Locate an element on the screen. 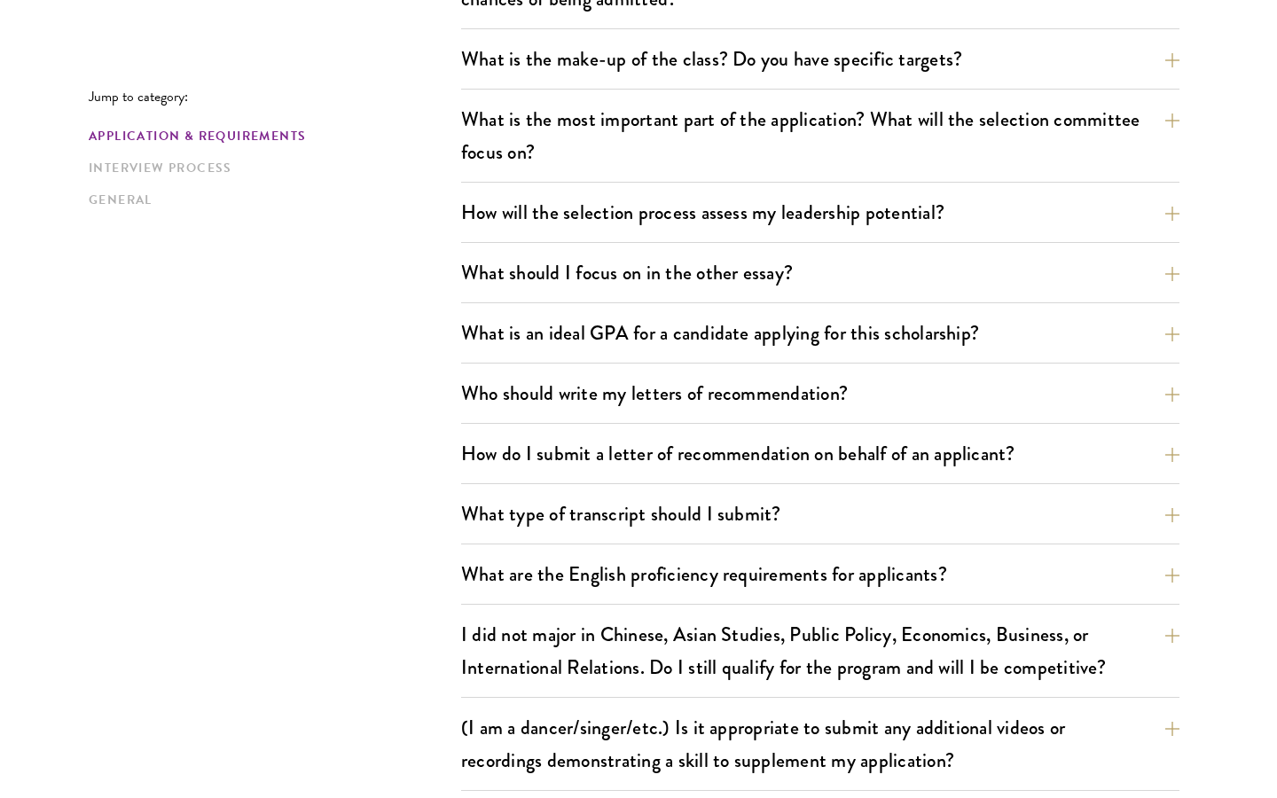  button: What are the English proficiency requirements for applicants? is located at coordinates (820, 574).